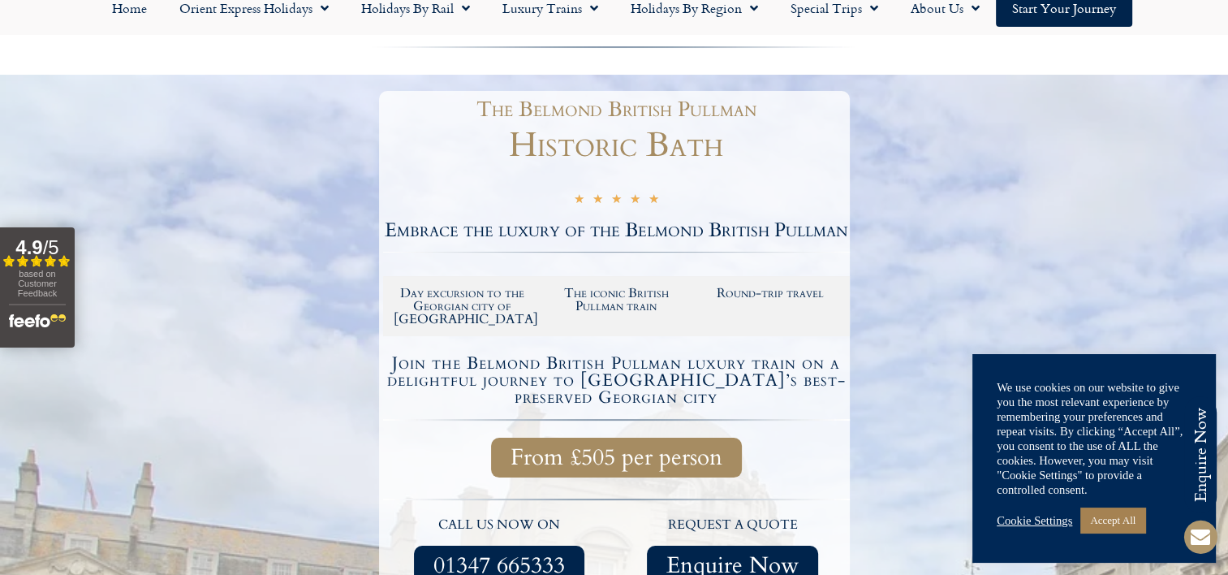 This screenshot has height=575, width=1228. Describe the element at coordinates (616, 457) in the screenshot. I see `a: From £505 per person` at that location.